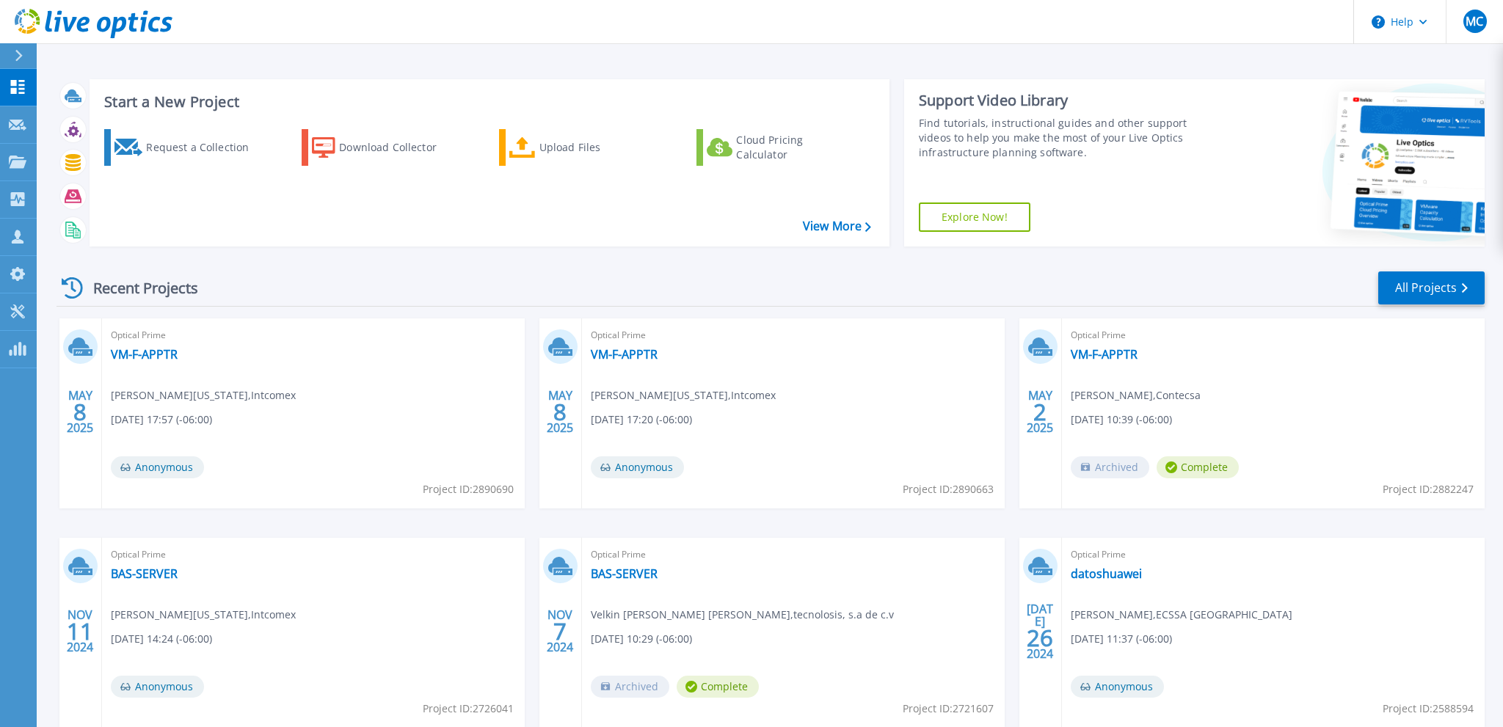 Image resolution: width=1503 pixels, height=727 pixels. I want to click on a: All Projects, so click(1431, 288).